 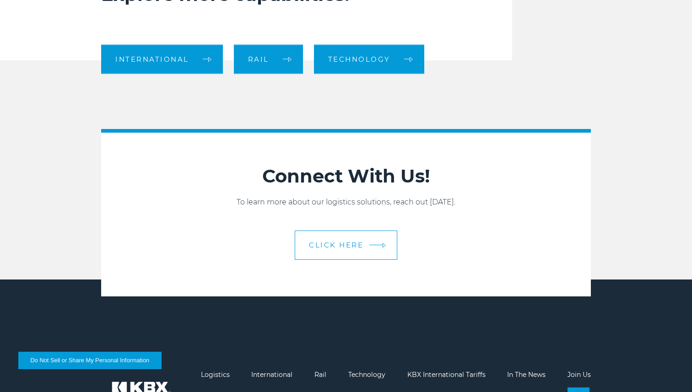 What do you see at coordinates (320, 375) in the screenshot?
I see `a: Rail` at bounding box center [320, 375].